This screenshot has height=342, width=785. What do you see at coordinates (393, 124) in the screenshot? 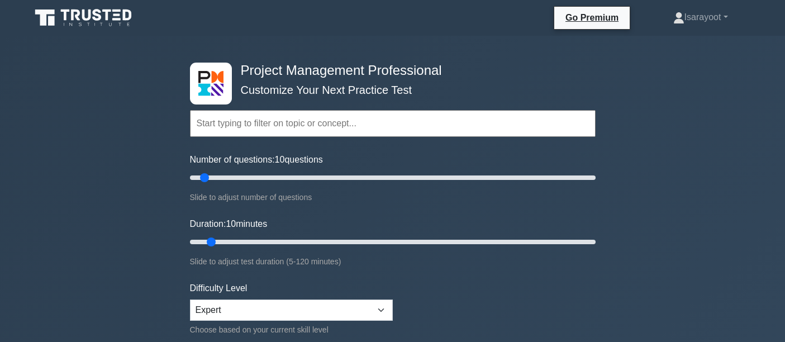
I see `input: Start typing to filter on topic or concept...` at bounding box center [393, 124].